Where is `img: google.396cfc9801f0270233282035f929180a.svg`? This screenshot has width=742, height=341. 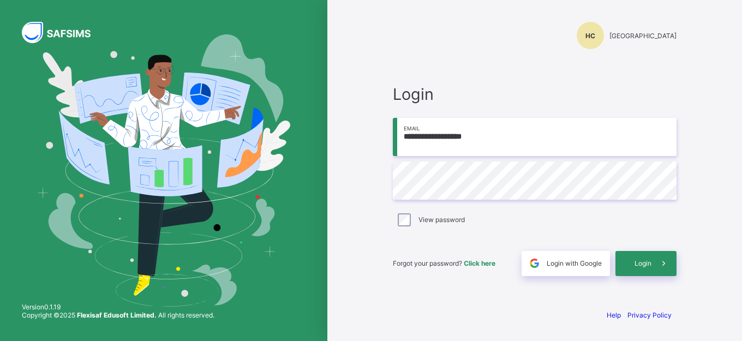
img: google.396cfc9801f0270233282035f929180a.svg is located at coordinates (534, 263).